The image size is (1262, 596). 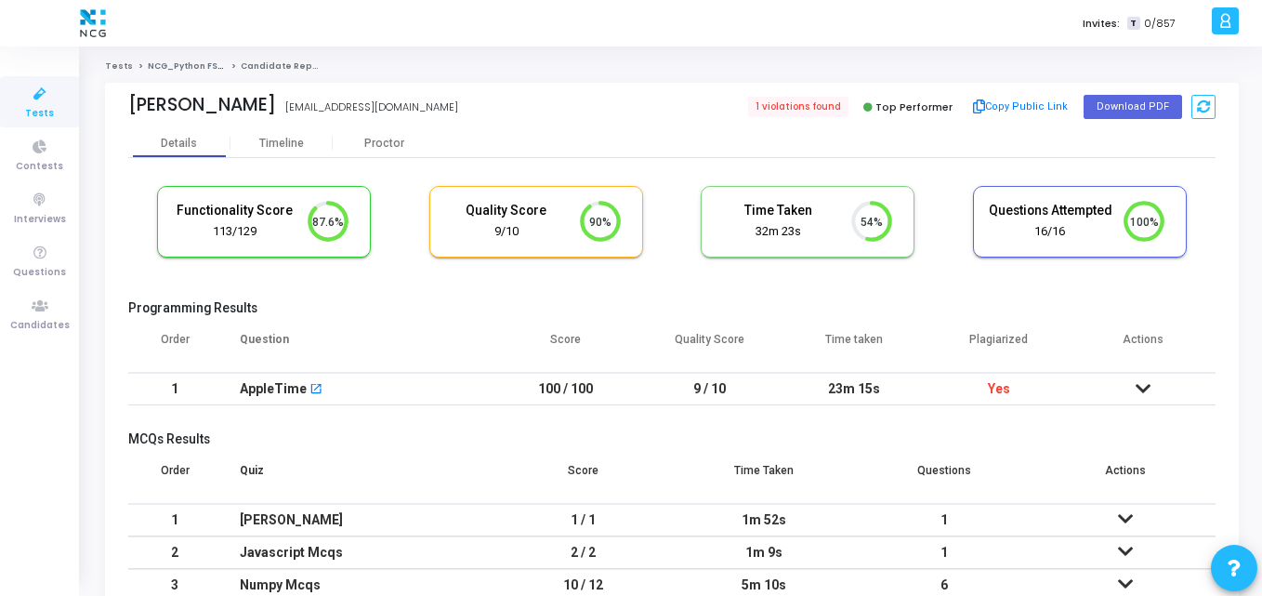 I want to click on th: Plagiarized, so click(x=999, y=347).